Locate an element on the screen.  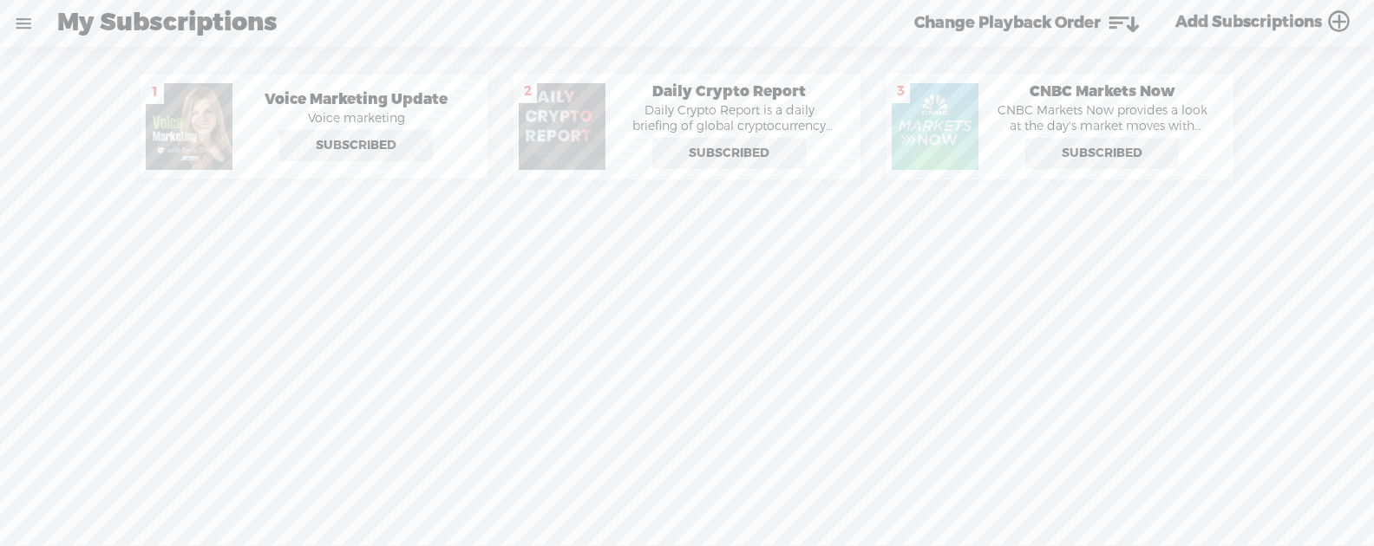
img: http%3A%2F%2Fres.cloudinary.com%2Ftrebble-fm%2Fimage%2Fupload%2Fv1565129539%2Fcom.trebble.trebble... is located at coordinates (562, 127).